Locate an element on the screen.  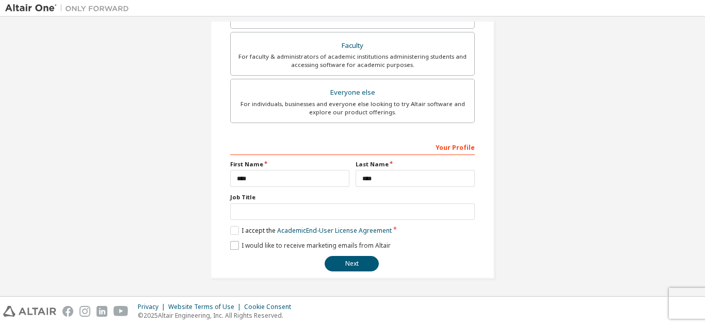
div: Privacy is located at coordinates (153, 307).